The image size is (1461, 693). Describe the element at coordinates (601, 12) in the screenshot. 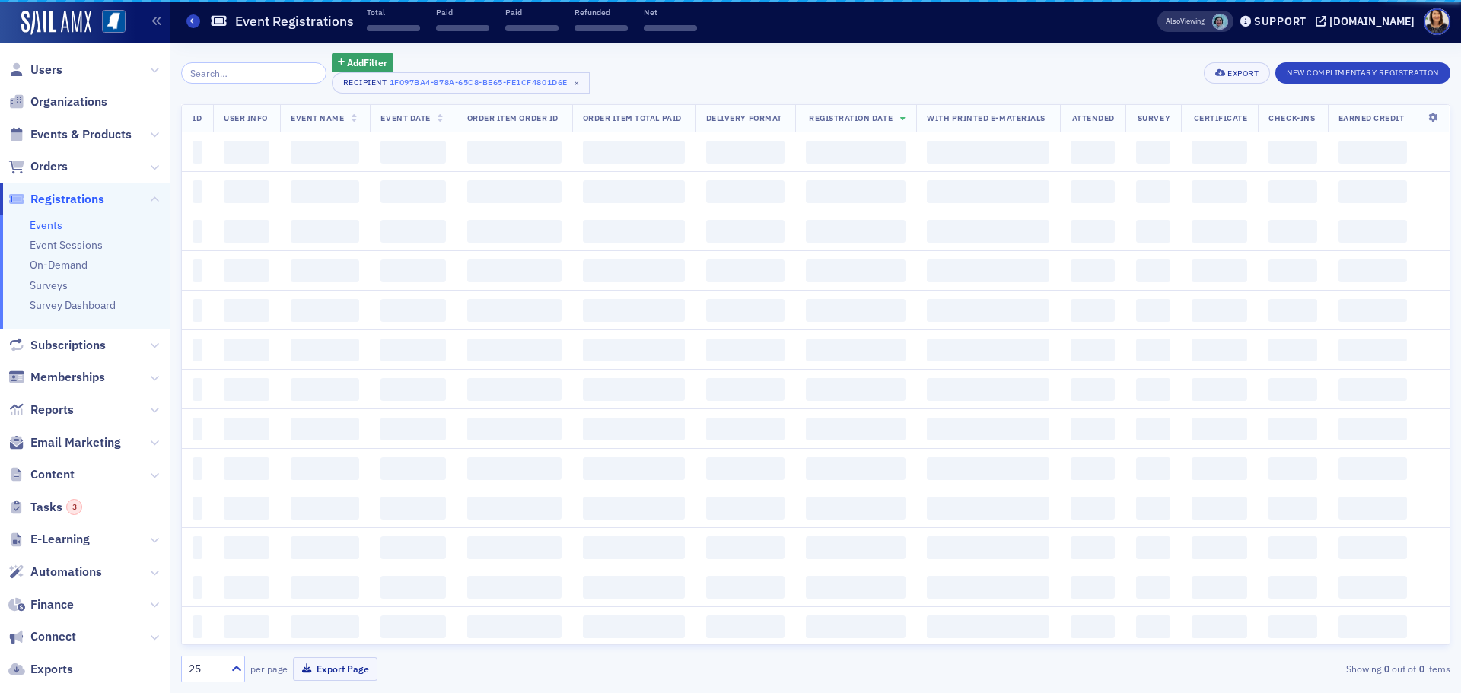

I see `p: Refunded` at that location.